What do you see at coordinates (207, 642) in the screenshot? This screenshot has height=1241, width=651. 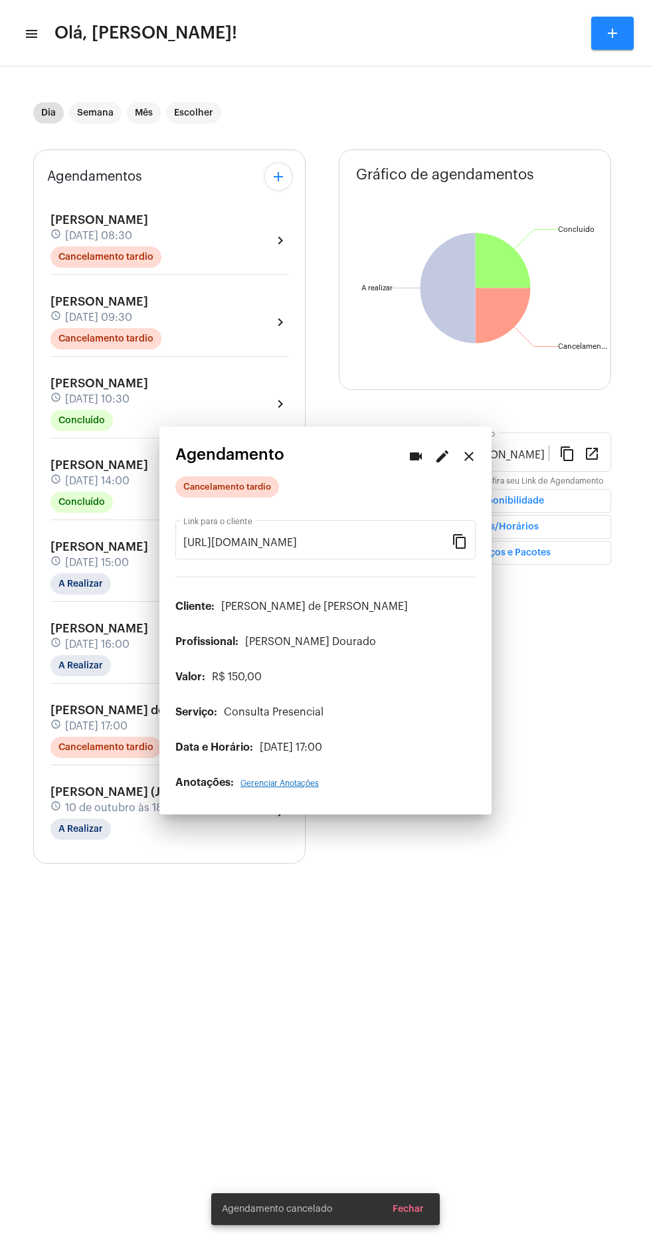 I see `span: Profissional:` at bounding box center [207, 642].